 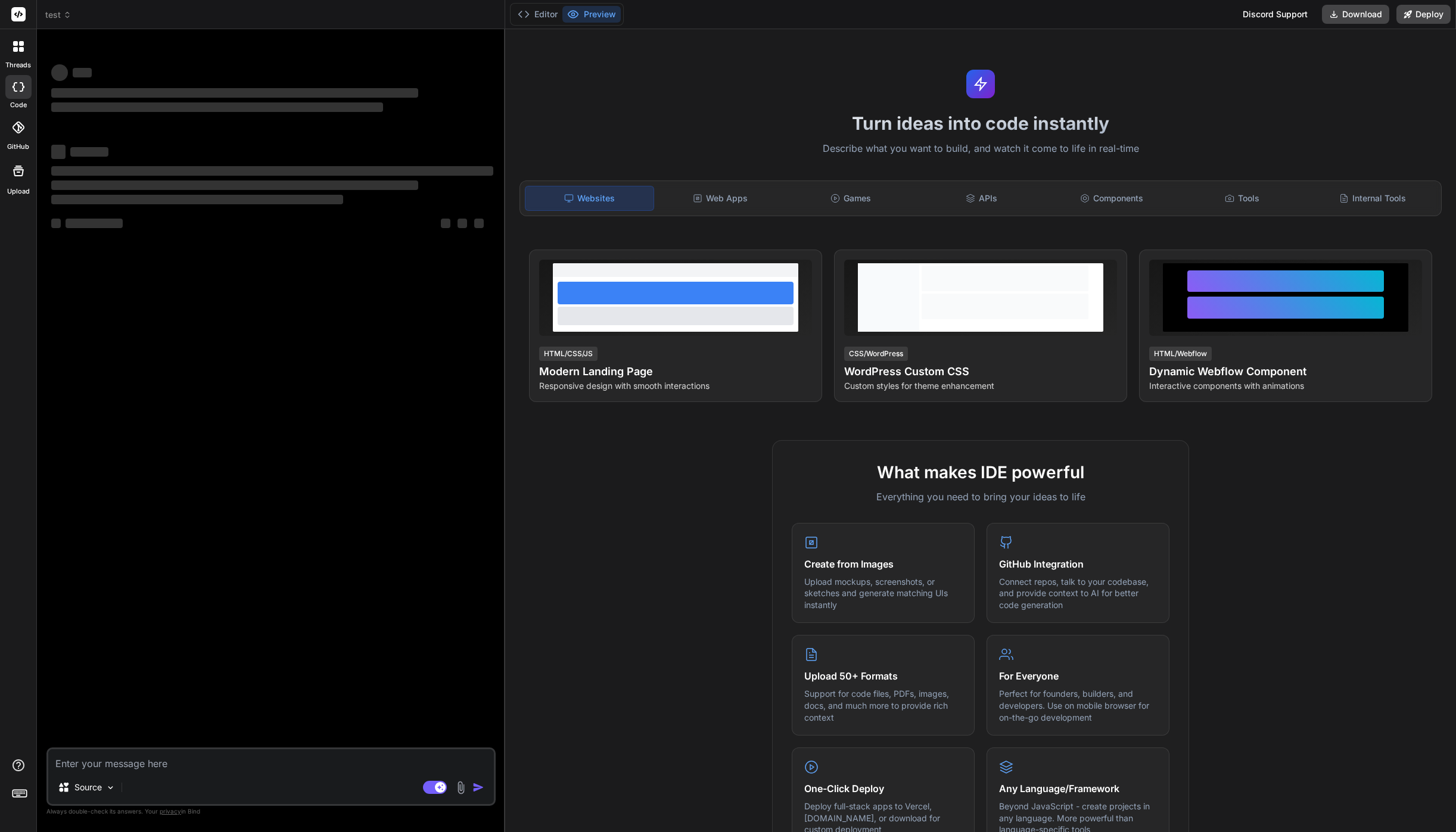 What do you see at coordinates (18, 65) in the screenshot?
I see `label: threads` at bounding box center [18, 65].